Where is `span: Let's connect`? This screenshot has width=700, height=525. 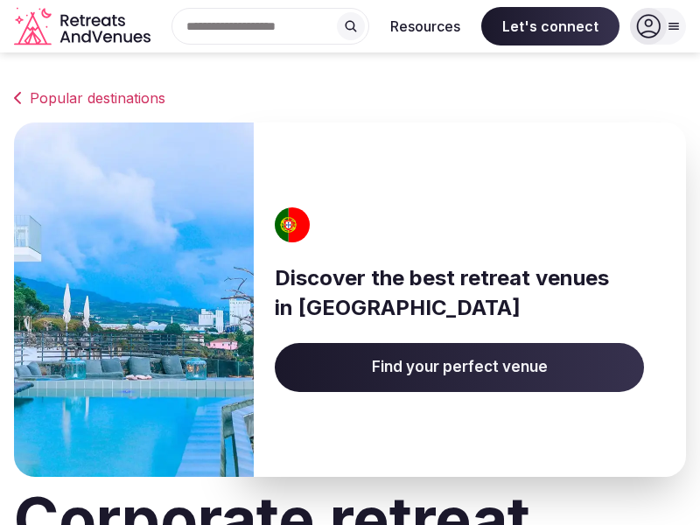 span: Let's connect is located at coordinates (550, 26).